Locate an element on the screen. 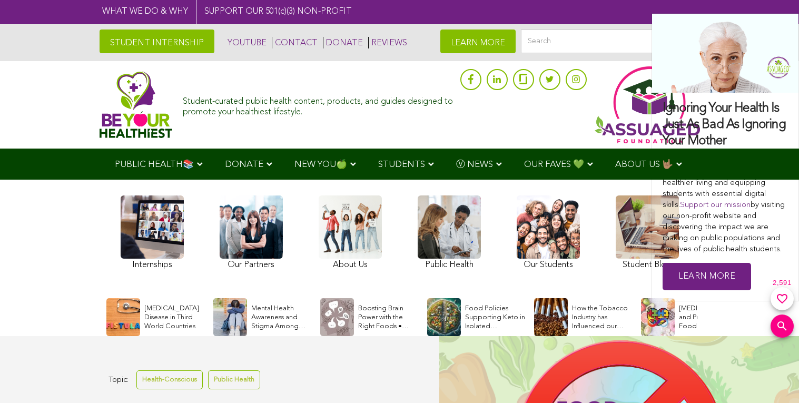 This screenshot has height=403, width=799. div: Chat Widget is located at coordinates (773, 378).